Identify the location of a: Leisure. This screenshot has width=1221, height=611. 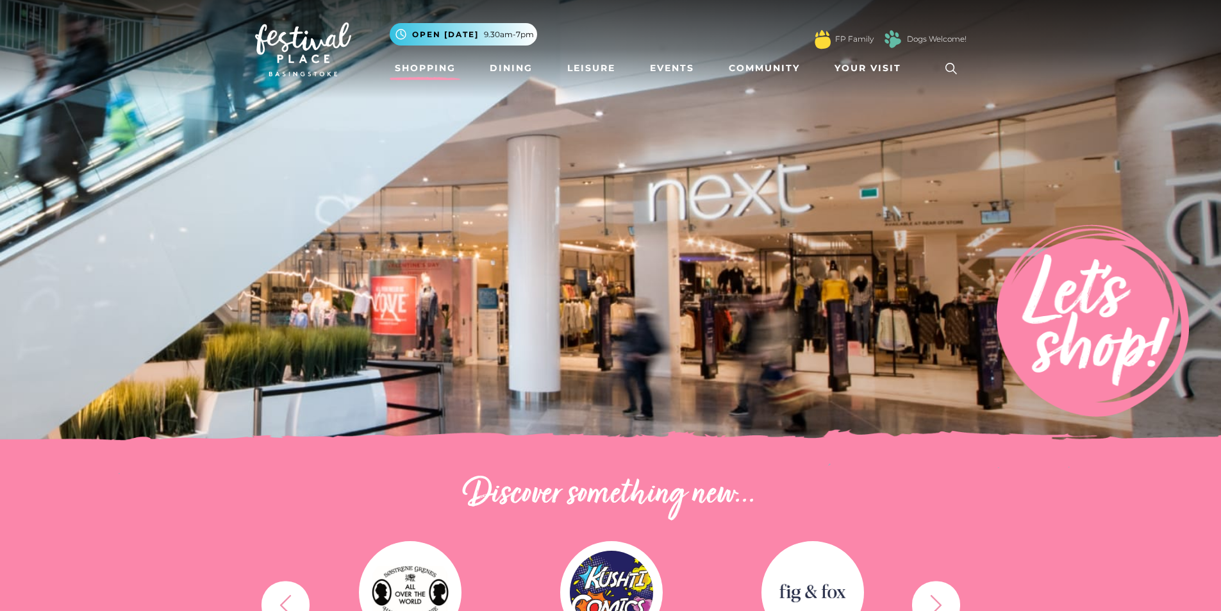
(591, 68).